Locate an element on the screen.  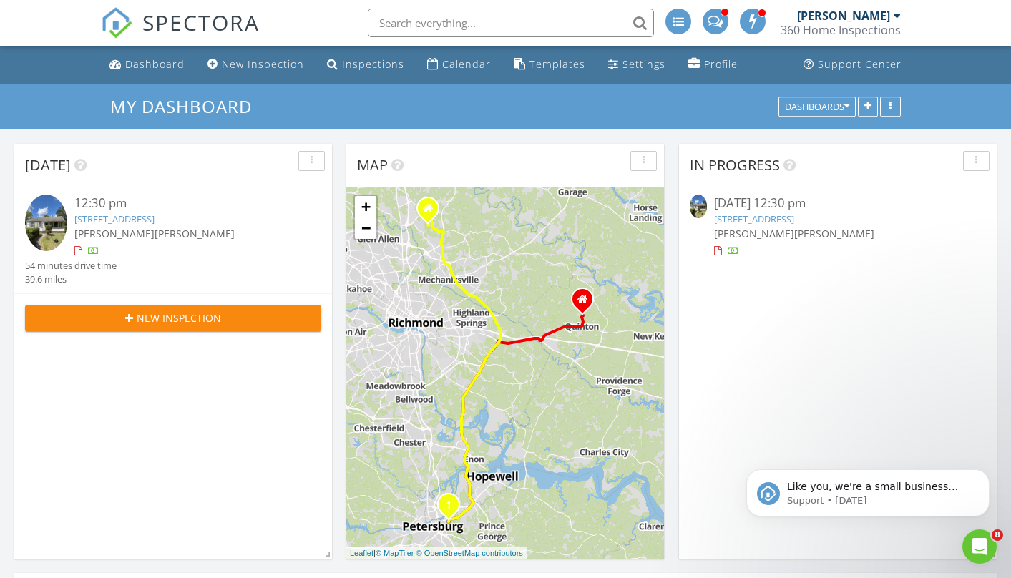
span: 8 is located at coordinates (997, 535).